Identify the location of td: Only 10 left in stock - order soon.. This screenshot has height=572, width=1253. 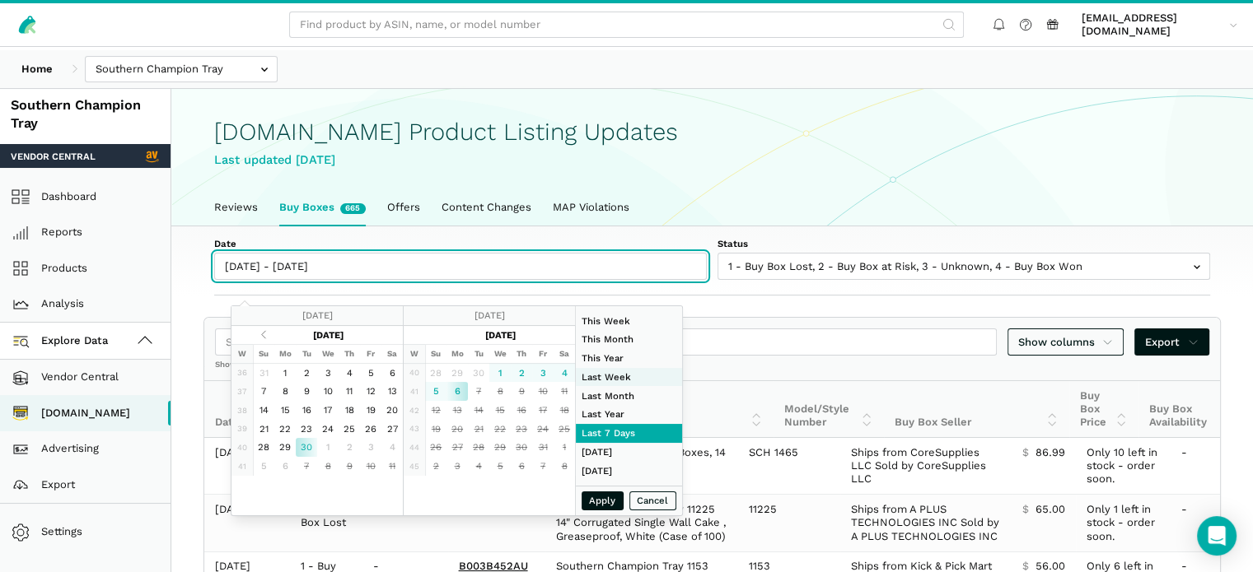
(1124, 466).